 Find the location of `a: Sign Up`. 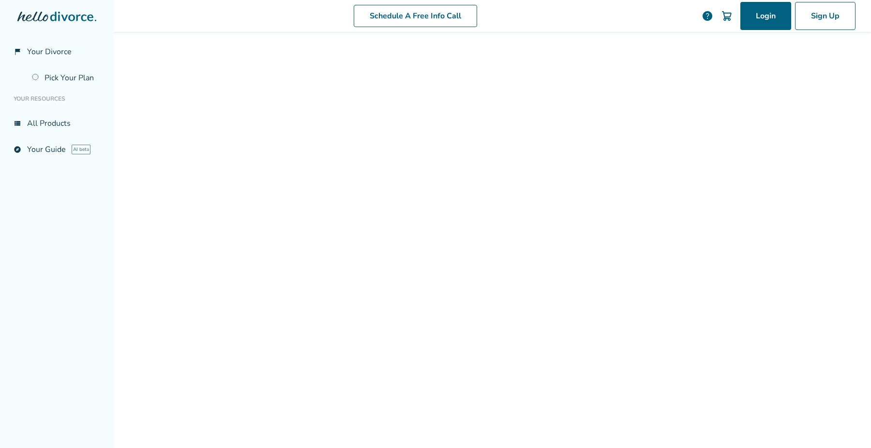

a: Sign Up is located at coordinates (825, 16).